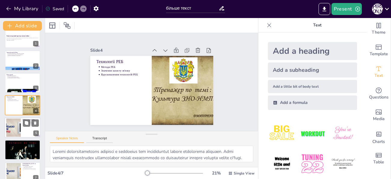 The image size is (391, 179). What do you see at coordinates (379, 29) in the screenshot?
I see `div: Change the overall theme` at bounding box center [379, 29].